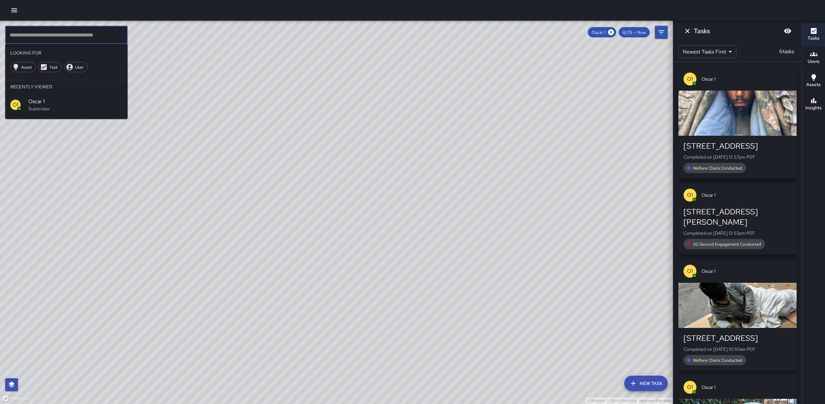 The width and height of the screenshot is (825, 404). Describe the element at coordinates (50, 67) in the screenshot. I see `div: Task` at that location.